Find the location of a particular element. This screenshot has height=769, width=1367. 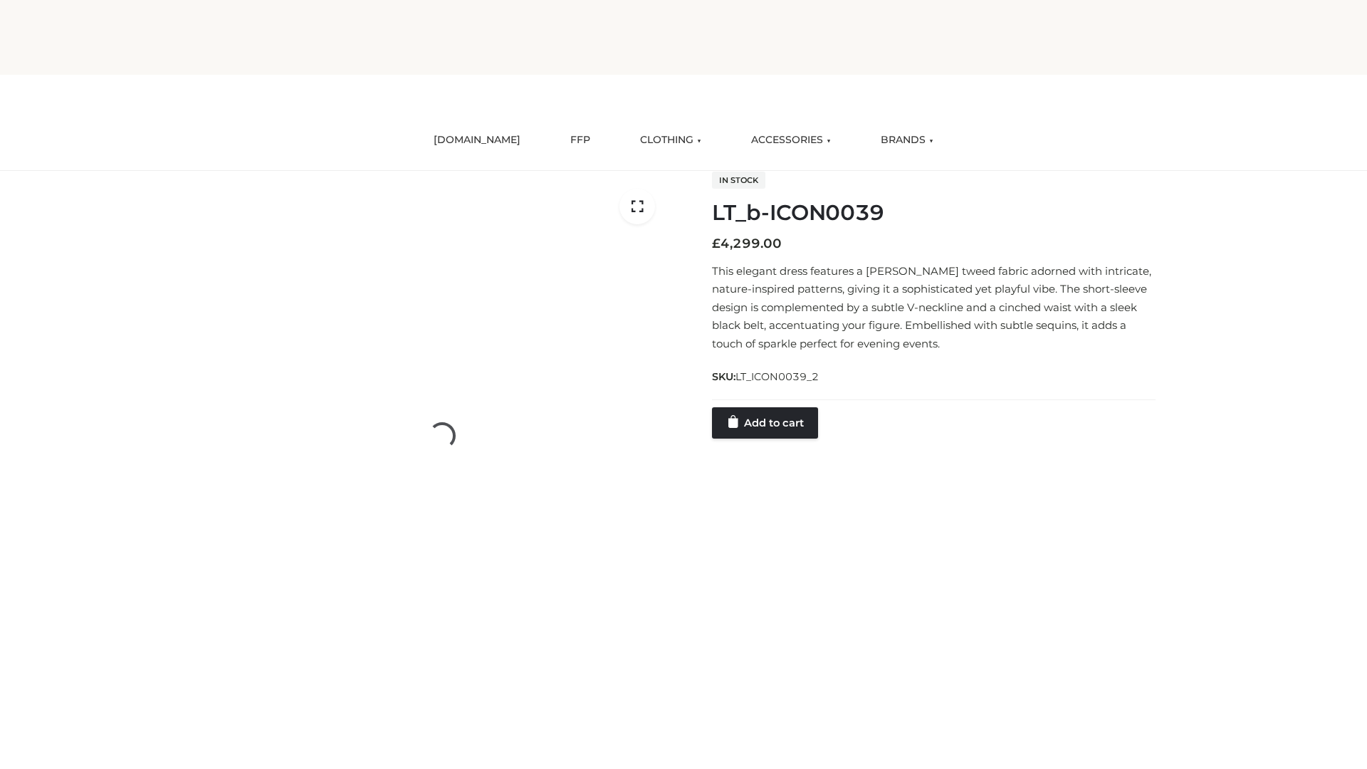

span: In stock is located at coordinates (738, 180).